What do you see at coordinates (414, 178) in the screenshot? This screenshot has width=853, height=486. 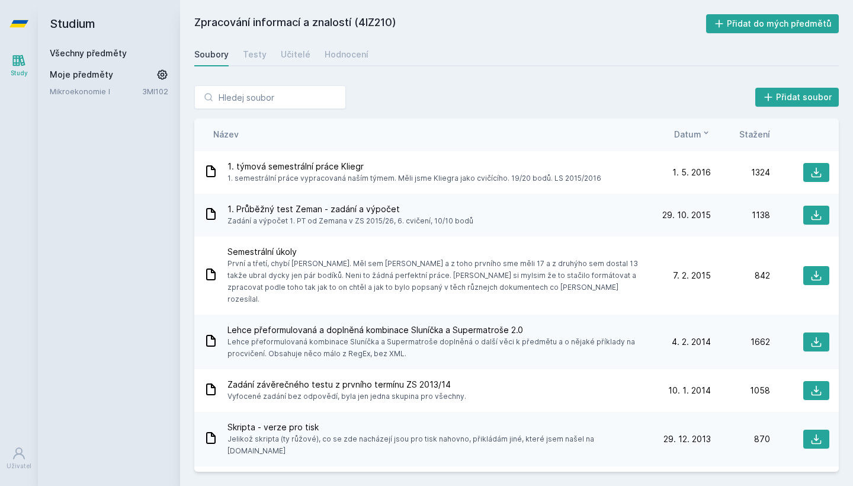 I see `span: 1. semestrální práce vypracovaná naším týmem. Měli jsme Kliegra jako cvičícího. 19/20 bodů. LS 20...` at bounding box center [414, 178].